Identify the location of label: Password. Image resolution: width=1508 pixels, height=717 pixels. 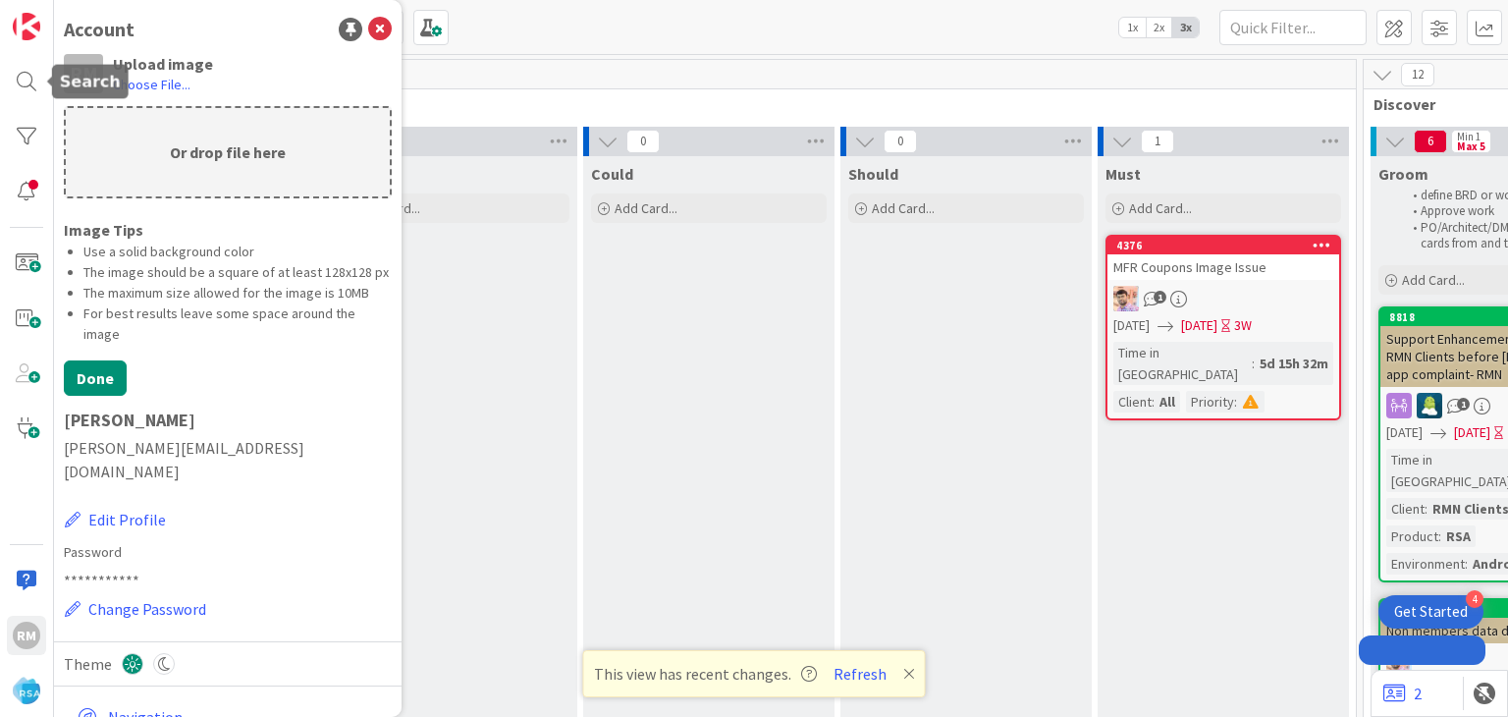
(228, 552).